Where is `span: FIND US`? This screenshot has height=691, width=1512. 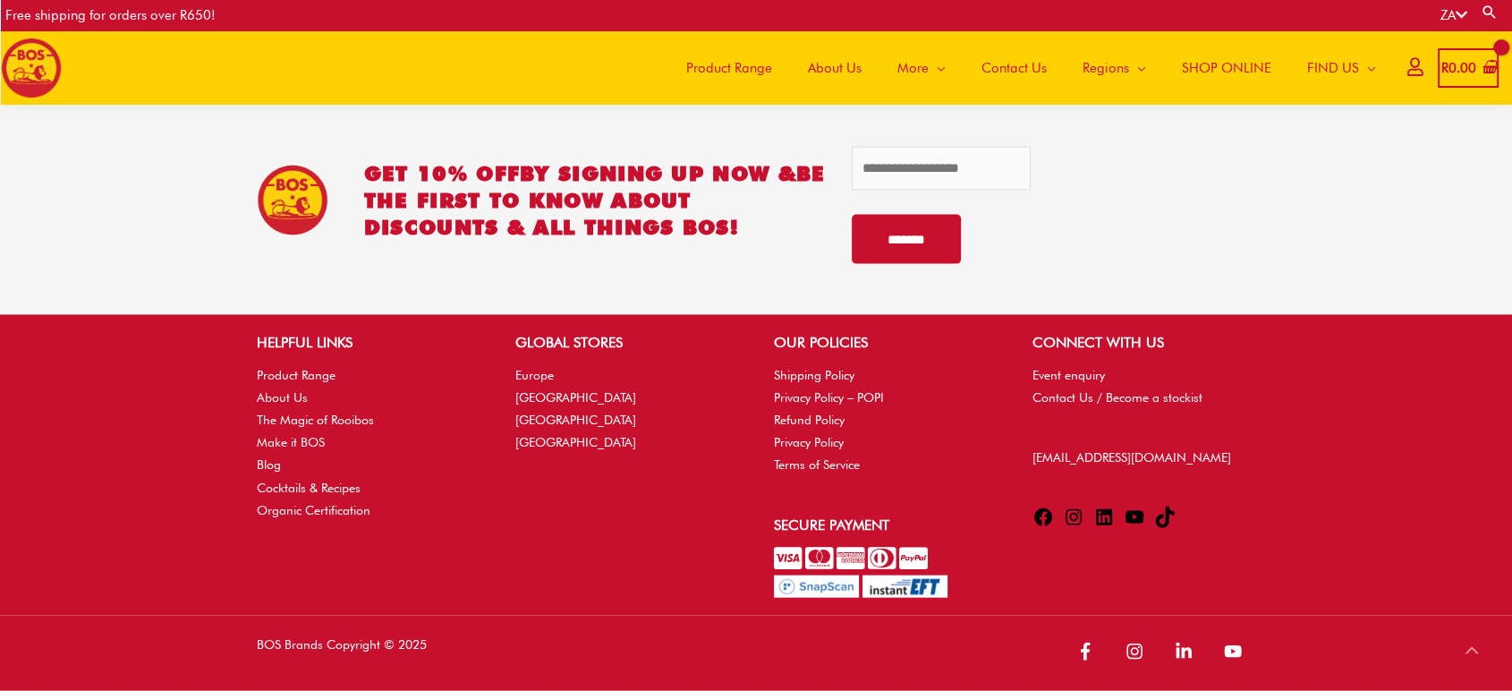
span: FIND US is located at coordinates (1333, 68).